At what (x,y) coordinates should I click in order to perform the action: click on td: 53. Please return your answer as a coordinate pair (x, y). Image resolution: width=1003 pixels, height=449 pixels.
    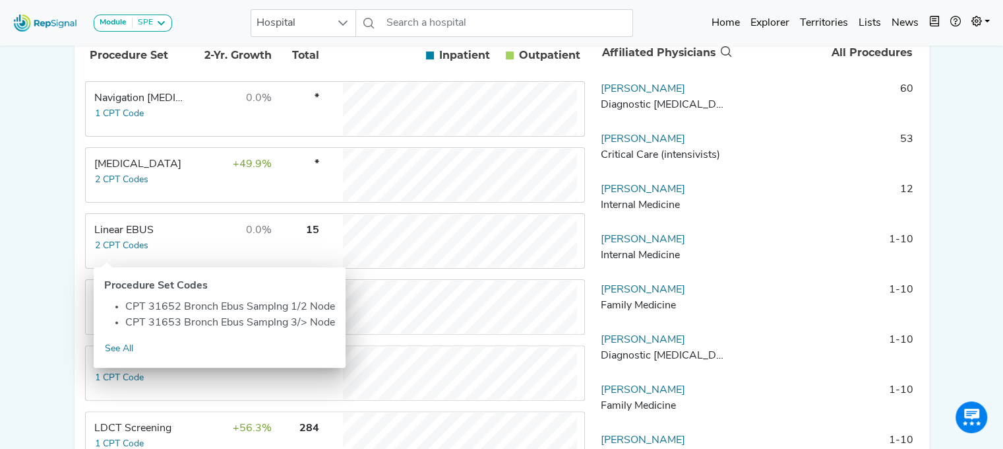
    Looking at the image, I should click on (827, 151).